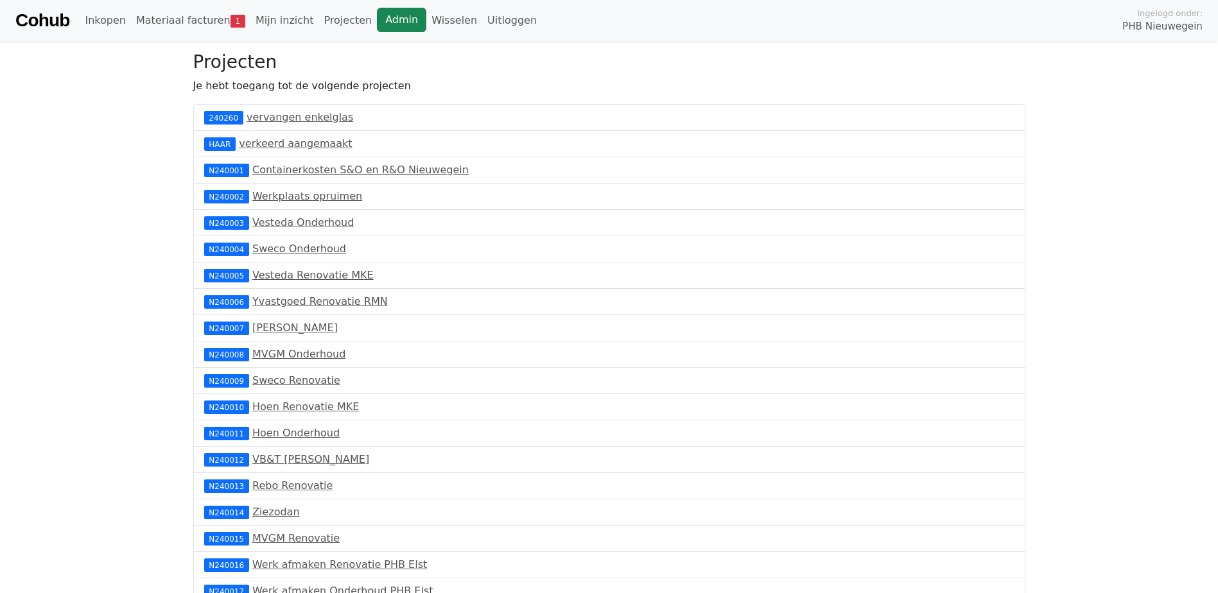 This screenshot has width=1218, height=593. Describe the element at coordinates (227, 275) in the screenshot. I see `div: N240005` at that location.